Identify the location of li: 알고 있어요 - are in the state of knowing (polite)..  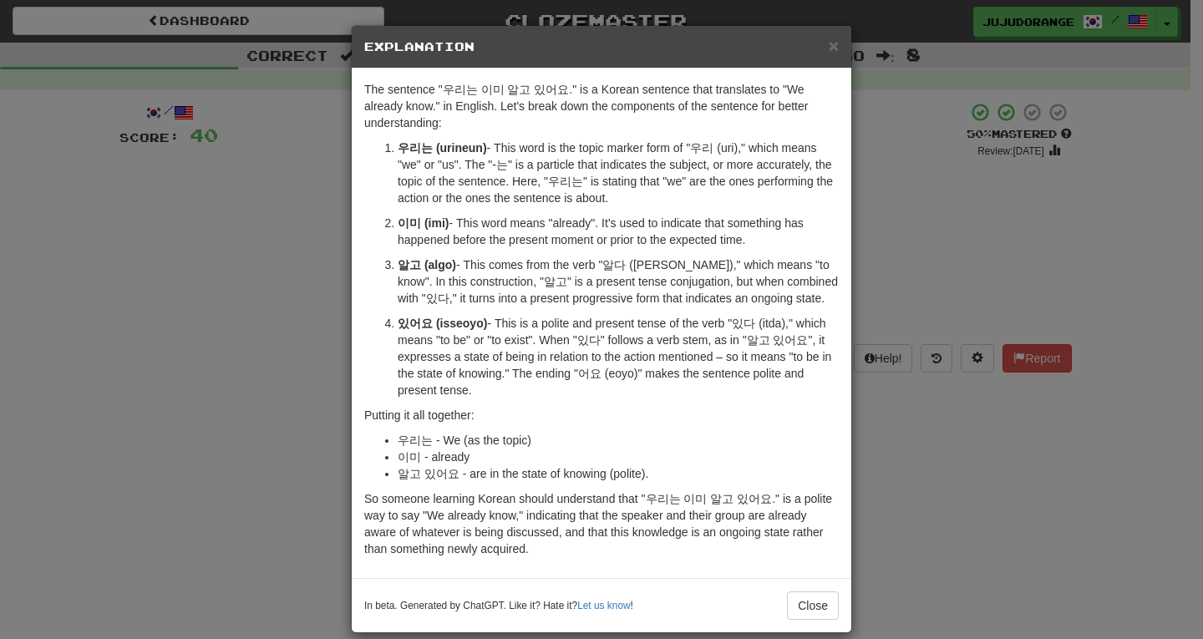
(618, 474).